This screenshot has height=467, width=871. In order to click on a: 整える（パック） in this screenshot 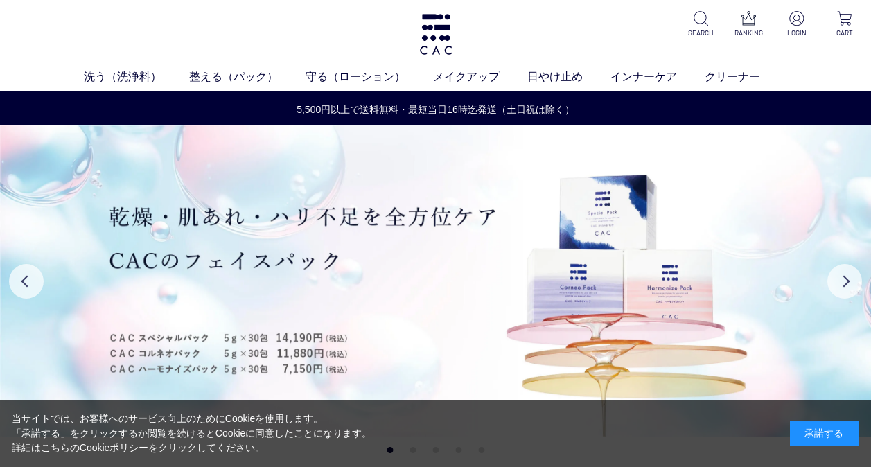, I will do `click(247, 77)`.